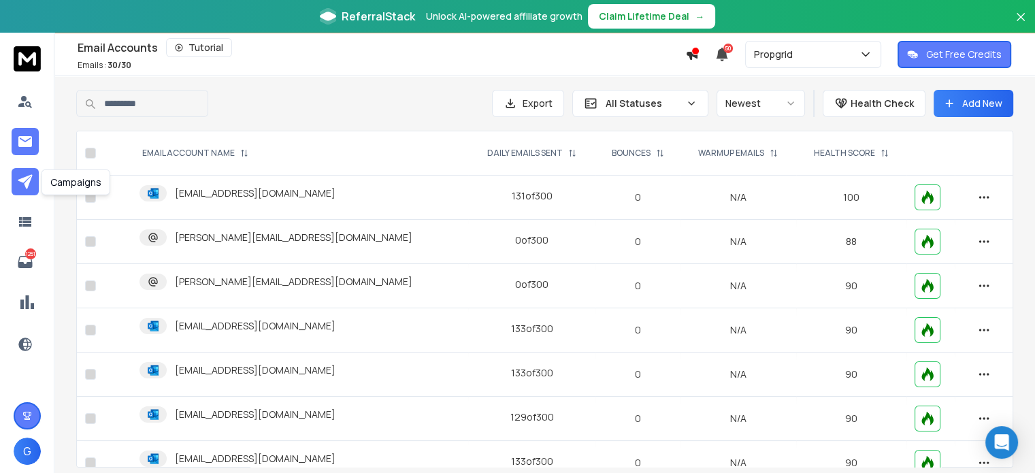 The width and height of the screenshot is (1035, 473). I want to click on button: Claim Lifetime Deal→, so click(651, 16).